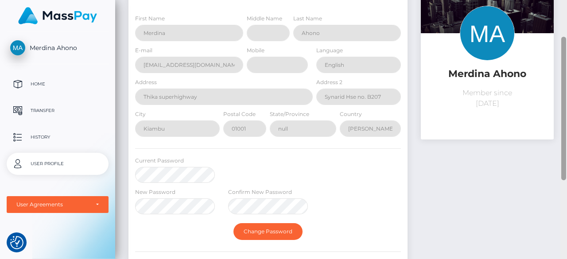  Describe the element at coordinates (58, 164) in the screenshot. I see `p: User Profile` at that location.